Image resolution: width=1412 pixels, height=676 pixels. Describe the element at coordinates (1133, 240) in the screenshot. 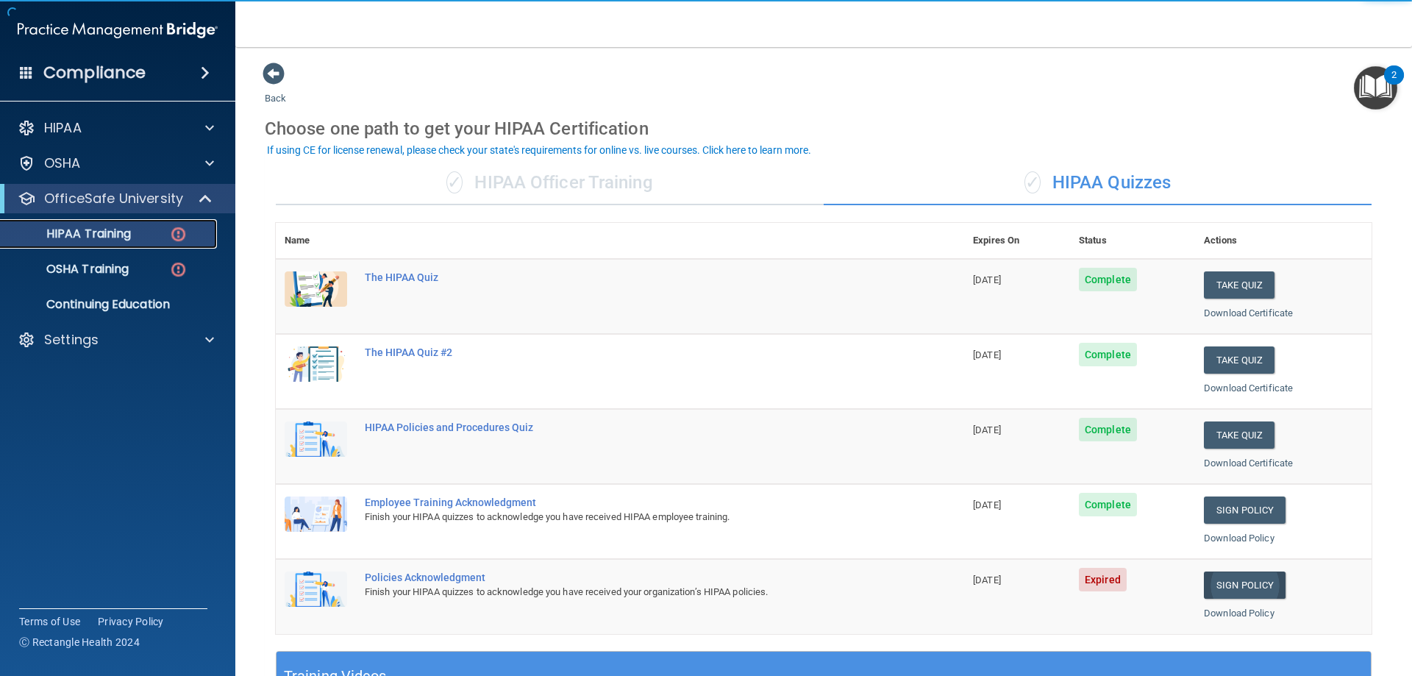

I see `th: Status` at that location.